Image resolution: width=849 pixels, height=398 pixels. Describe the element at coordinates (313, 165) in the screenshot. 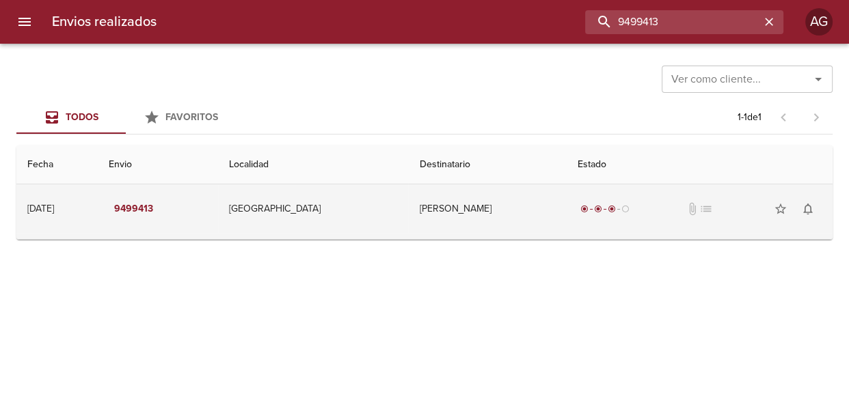

I see `th: Localidad` at that location.